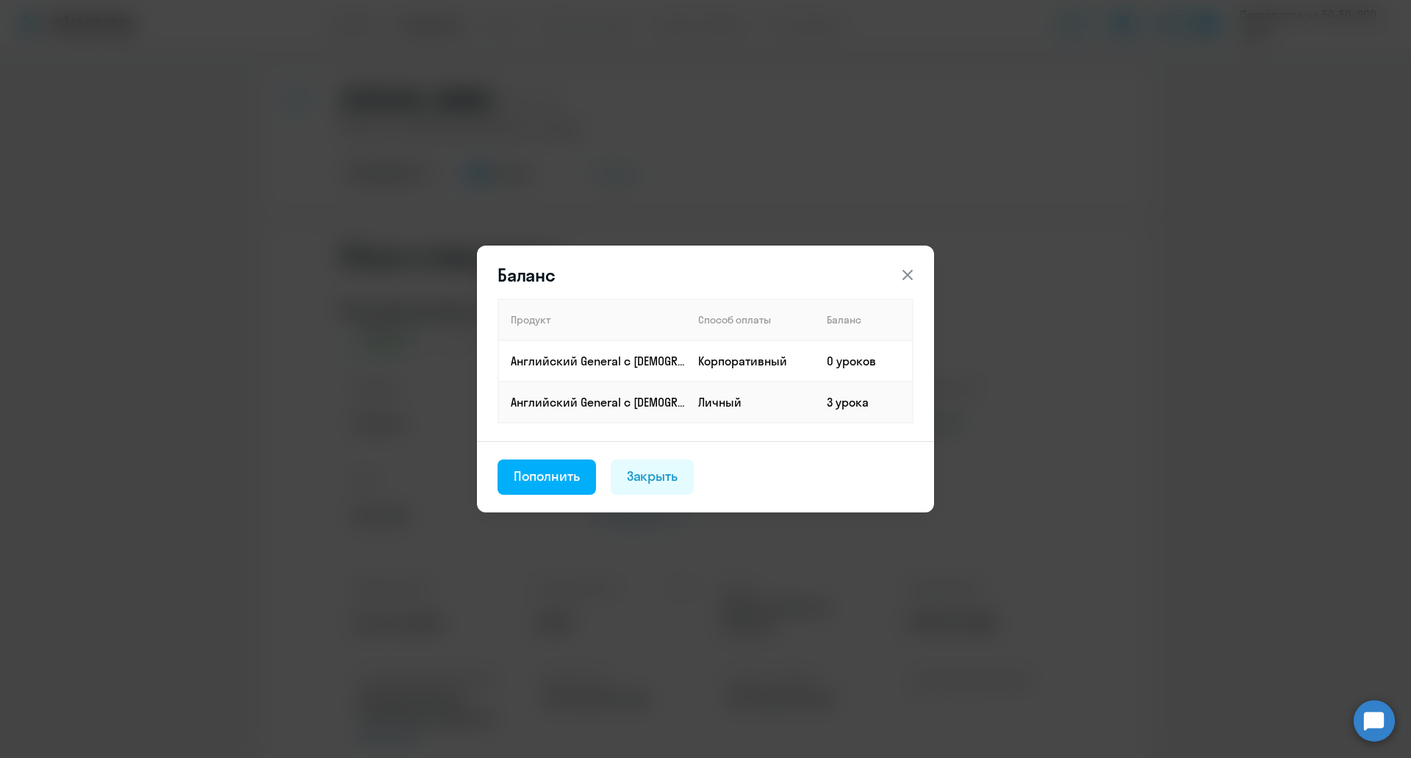 This screenshot has width=1411, height=758. Describe the element at coordinates (652, 477) in the screenshot. I see `button: Закрыть` at that location.